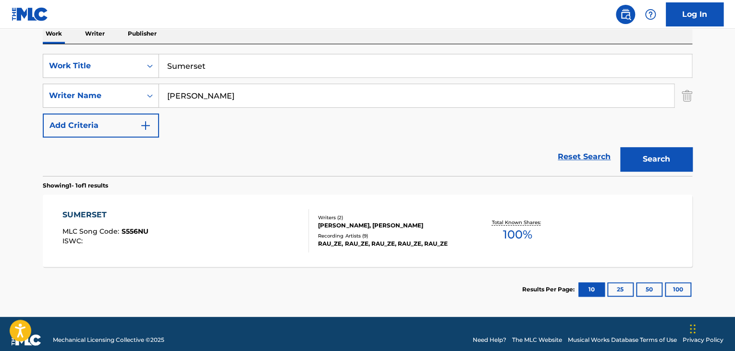  Describe the element at coordinates (146, 125) in the screenshot. I see `img: 9d2ae6d4665cec9f34b9.svg` at that location.